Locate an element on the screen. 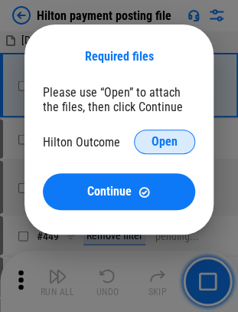  button: ContinueContinue is located at coordinates (119, 191).